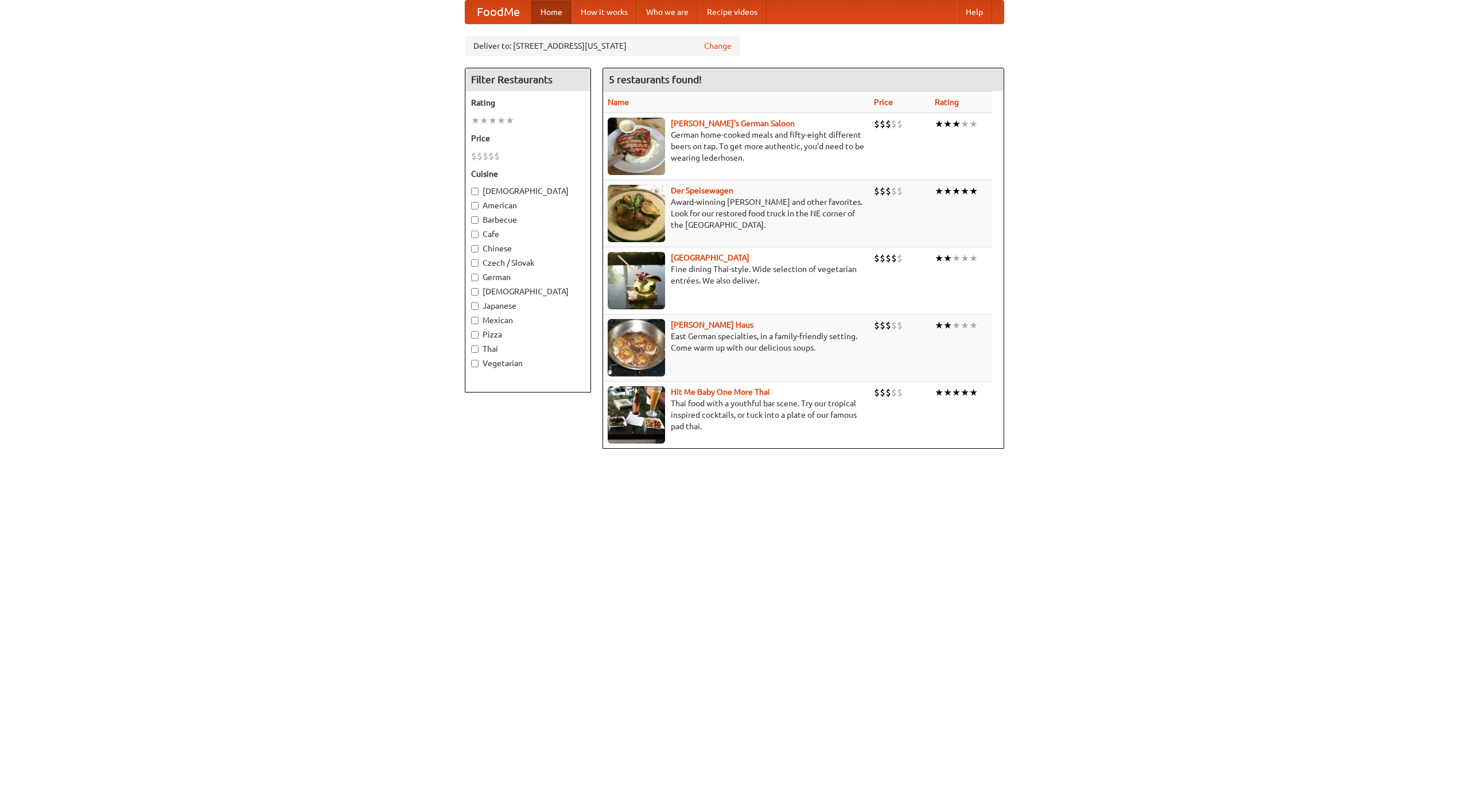 This screenshot has width=1469, height=812. I want to click on label: Czech / Slovak, so click(528, 262).